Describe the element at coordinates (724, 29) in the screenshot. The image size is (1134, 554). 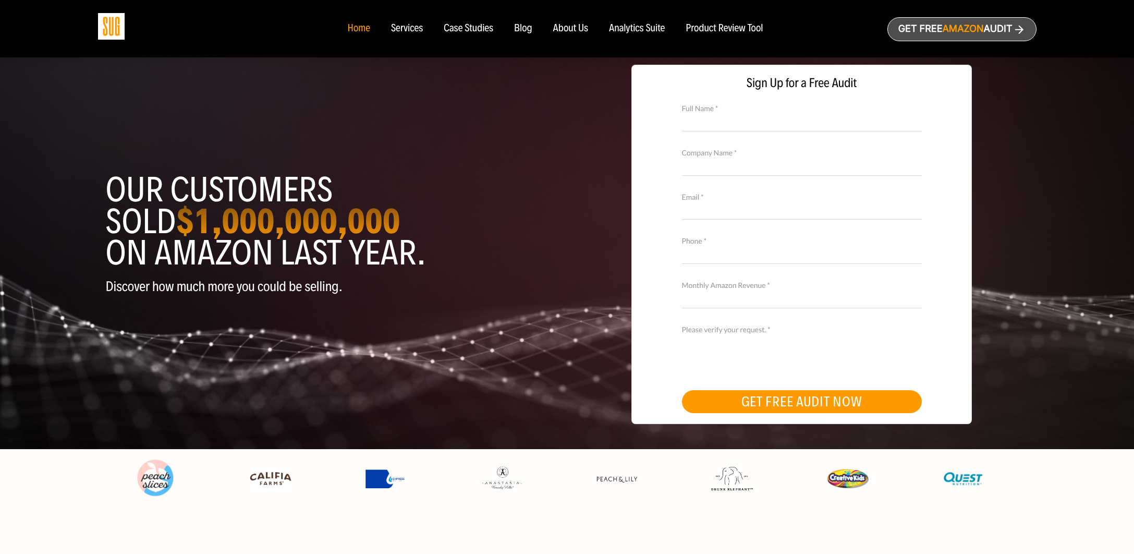
I see `a: Product Review Tool` at that location.